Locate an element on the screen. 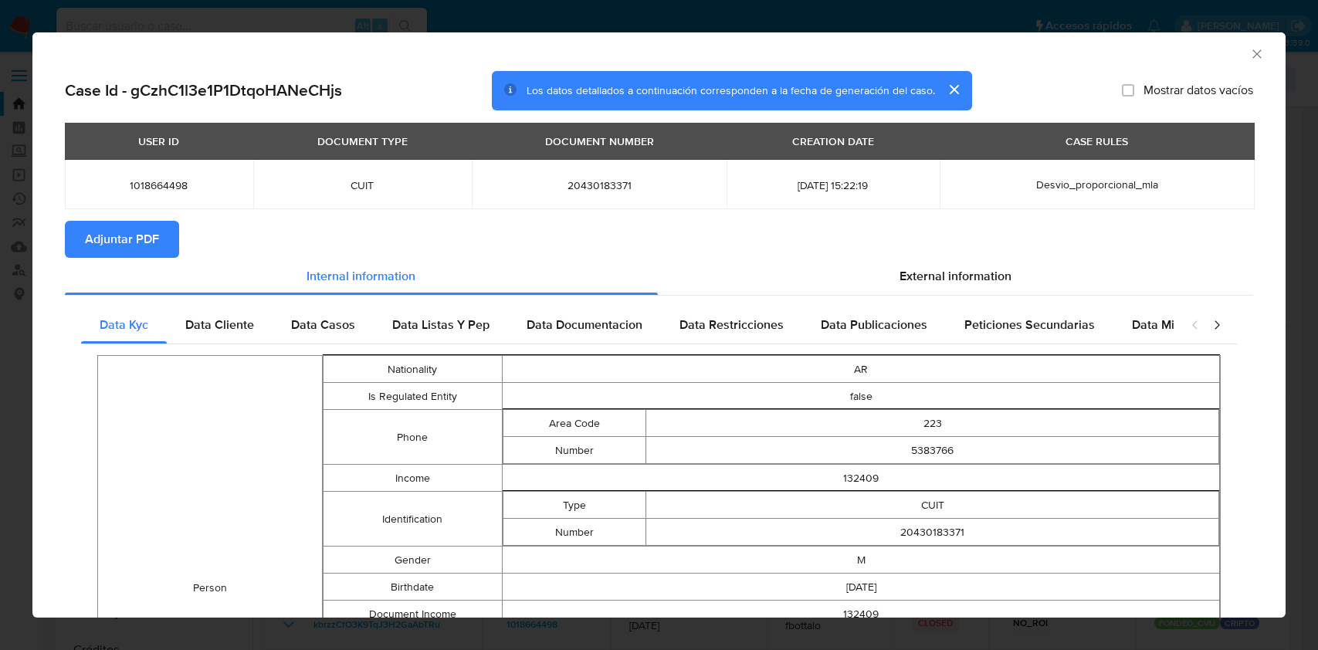 The image size is (1318, 650). span: Mostrar datos vacíos is located at coordinates (1198, 90).